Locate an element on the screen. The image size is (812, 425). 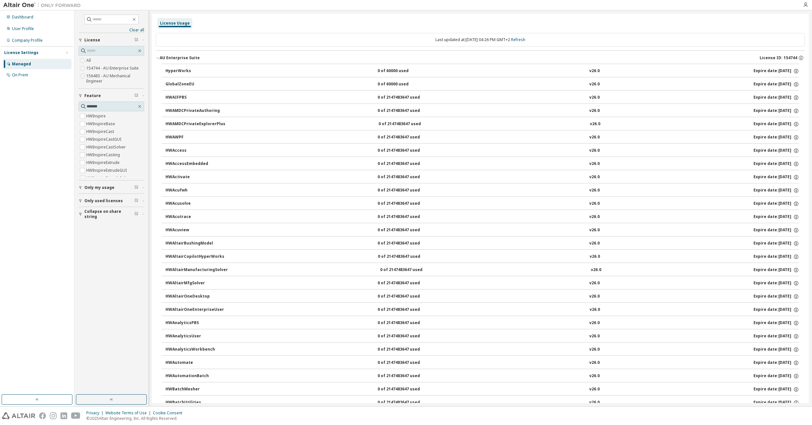
div: HWAnalyticsWorkbench is located at coordinates (195, 349).